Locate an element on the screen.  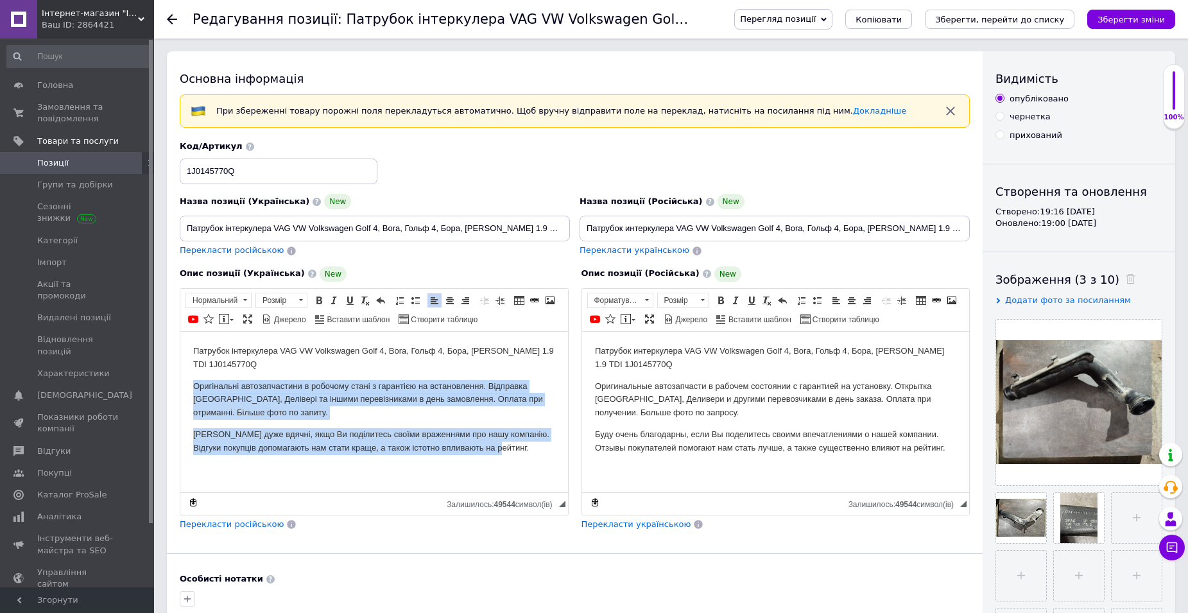
a: Форматування is located at coordinates (620, 300).